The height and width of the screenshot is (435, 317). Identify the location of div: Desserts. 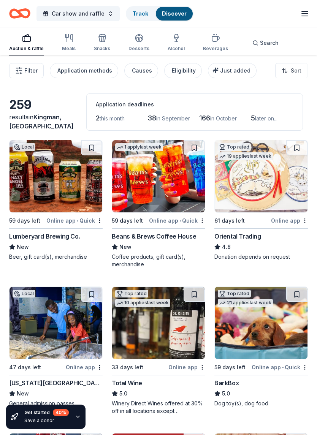
(139, 49).